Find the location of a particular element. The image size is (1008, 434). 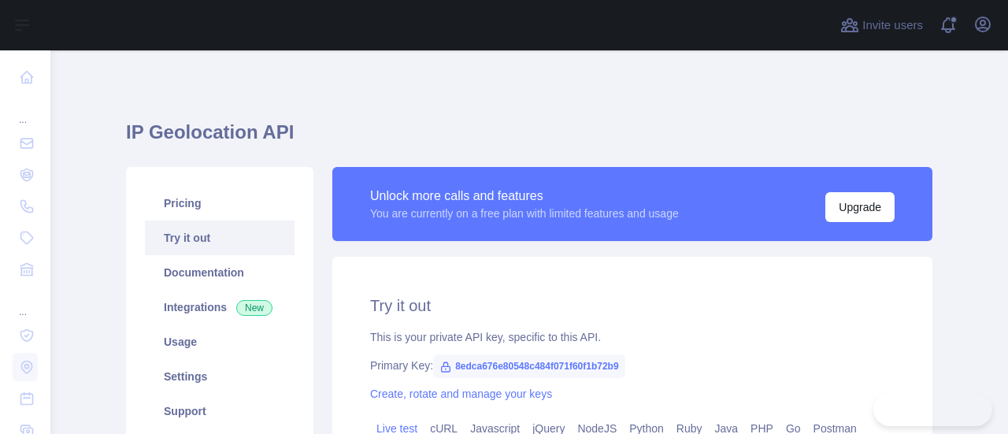

div: Primary Key: is located at coordinates (632, 365).